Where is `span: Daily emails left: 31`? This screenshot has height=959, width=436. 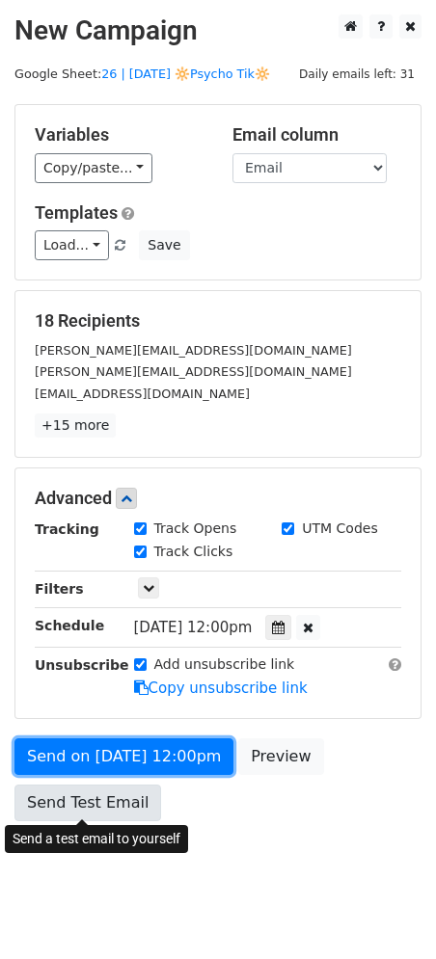
span: Daily emails left: 31 is located at coordinates (357, 74).